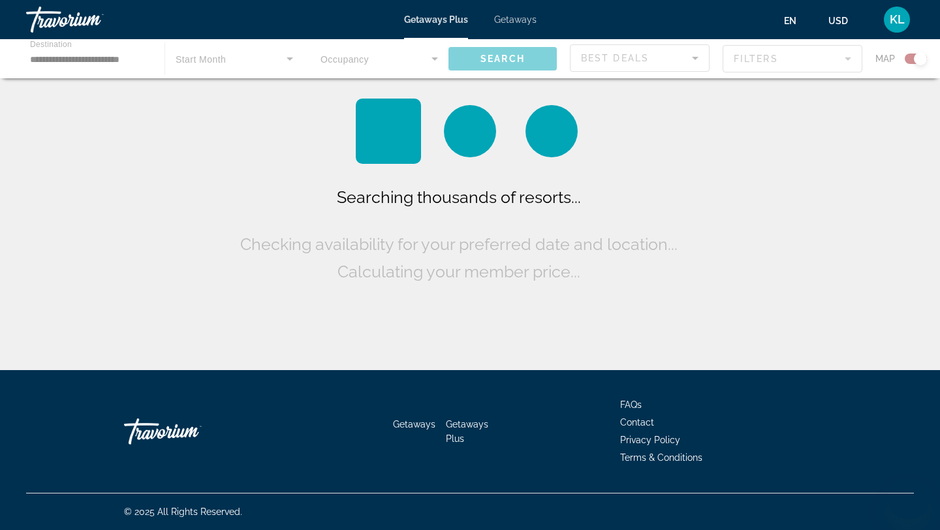  What do you see at coordinates (650, 440) in the screenshot?
I see `a: Privacy Policy` at bounding box center [650, 440].